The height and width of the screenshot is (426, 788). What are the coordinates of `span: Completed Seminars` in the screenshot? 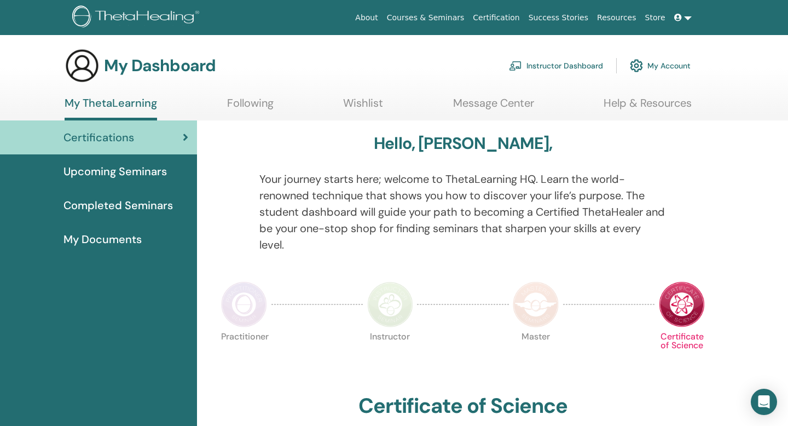 It's located at (118, 205).